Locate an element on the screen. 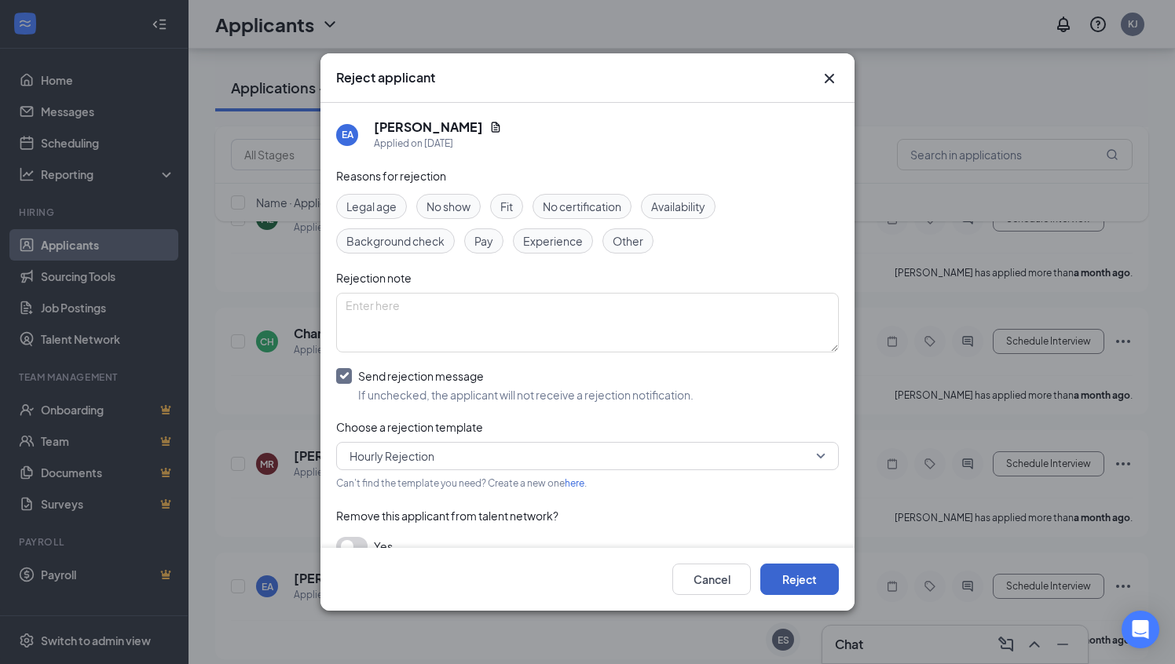  div: EA is located at coordinates (347, 134).